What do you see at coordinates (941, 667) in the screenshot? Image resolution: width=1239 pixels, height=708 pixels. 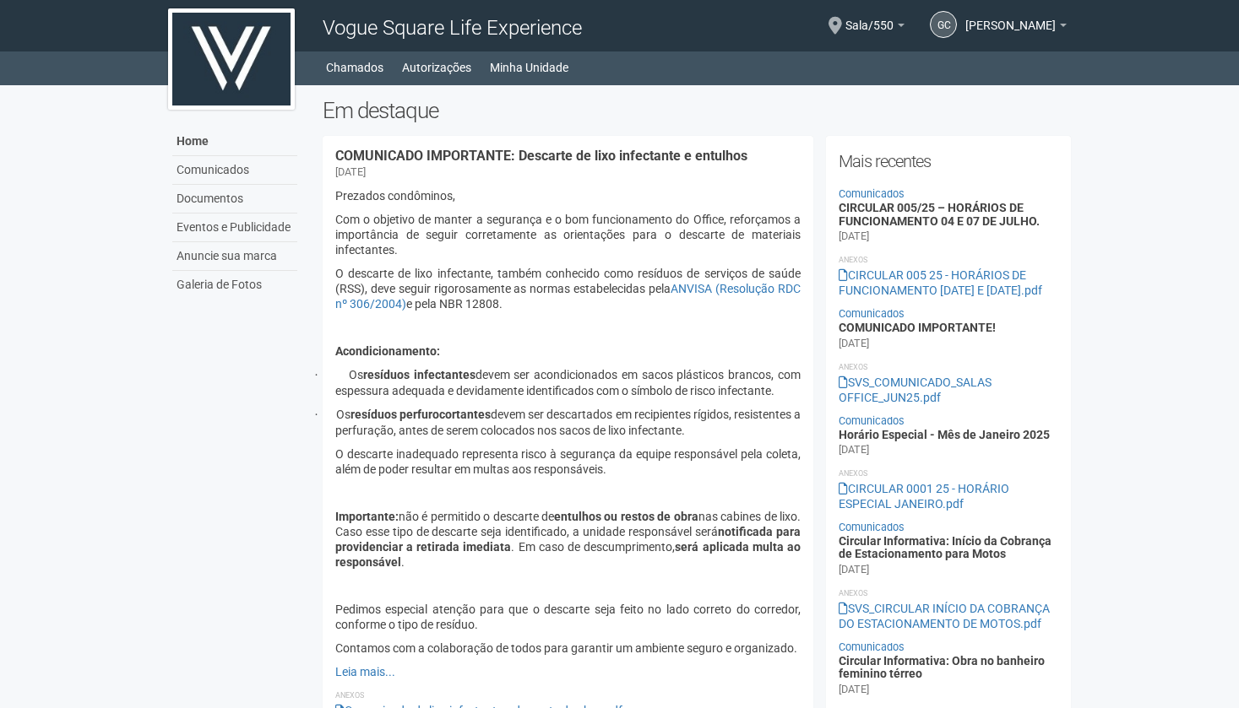 I see `a: Circular Informativa: Obra no banheiro feminino térreo` at bounding box center [941, 667].